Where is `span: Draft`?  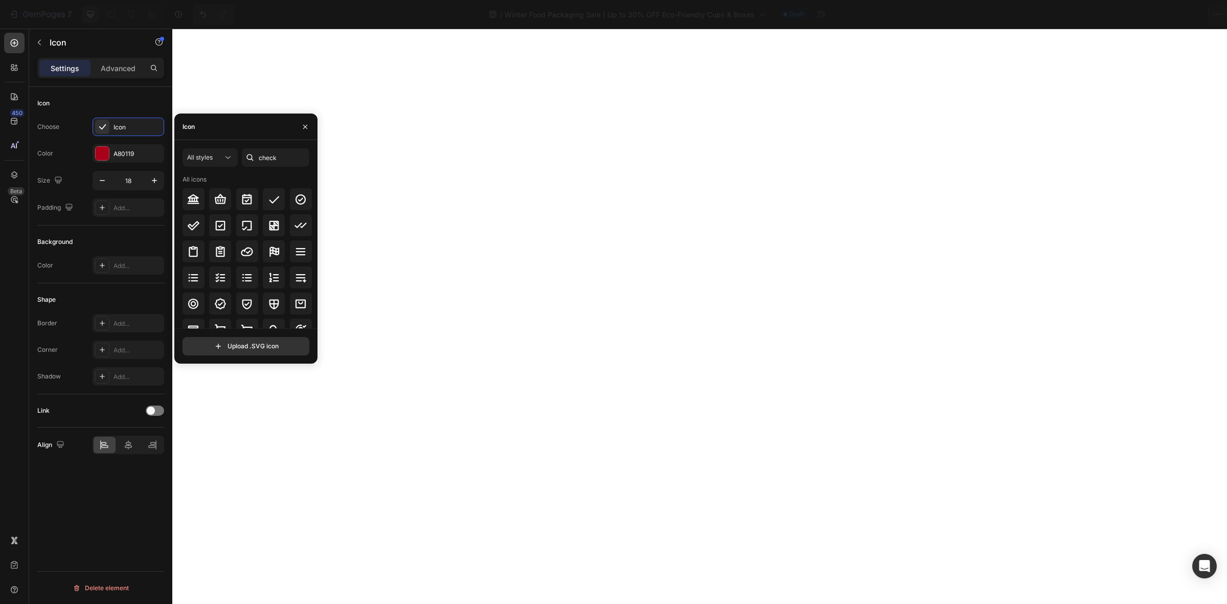 span: Draft is located at coordinates (797, 14).